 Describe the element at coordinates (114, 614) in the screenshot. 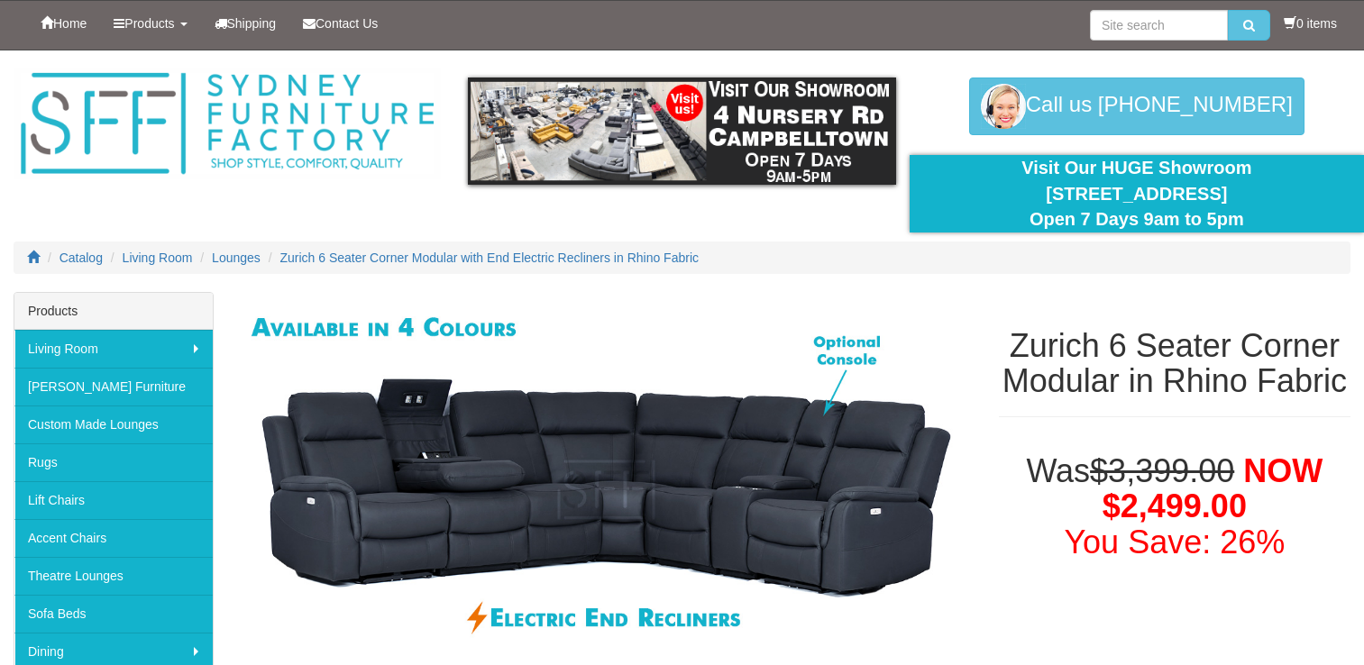

I see `a: Sofa Beds` at that location.